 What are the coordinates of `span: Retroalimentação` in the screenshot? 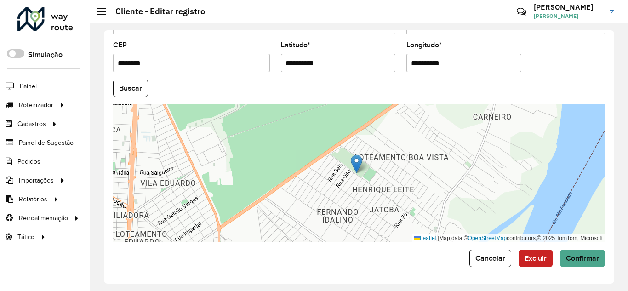 It's located at (43, 218).